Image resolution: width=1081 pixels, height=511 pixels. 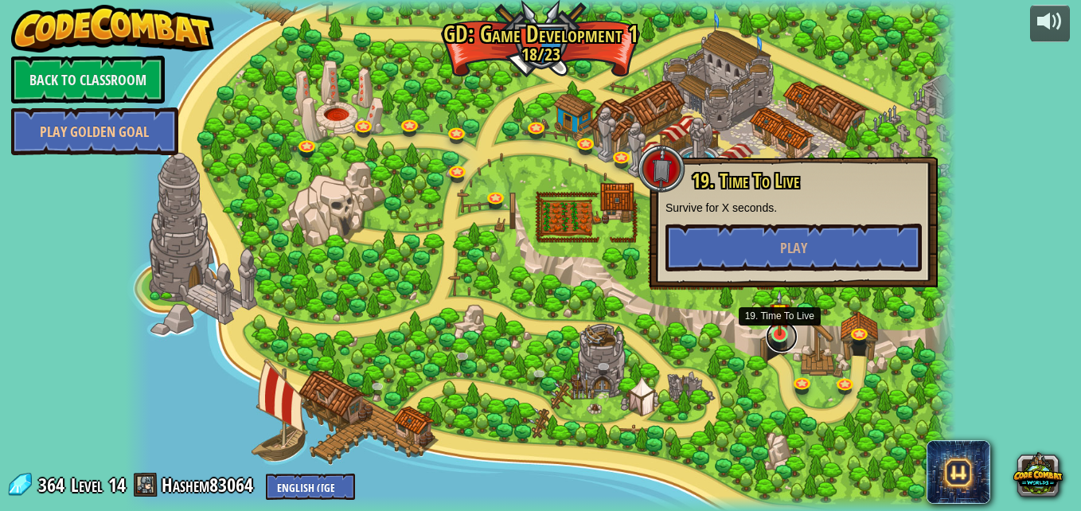 What do you see at coordinates (1050, 23) in the screenshot?
I see `button: Adjust volume` at bounding box center [1050, 23].